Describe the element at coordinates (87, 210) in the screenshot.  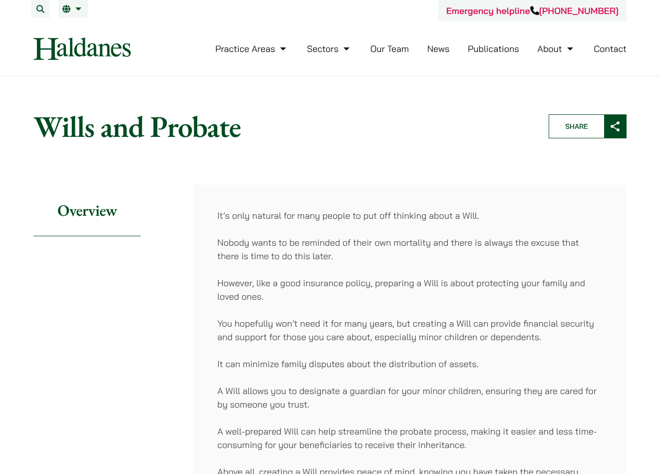
I see `h2: Overview` at that location.